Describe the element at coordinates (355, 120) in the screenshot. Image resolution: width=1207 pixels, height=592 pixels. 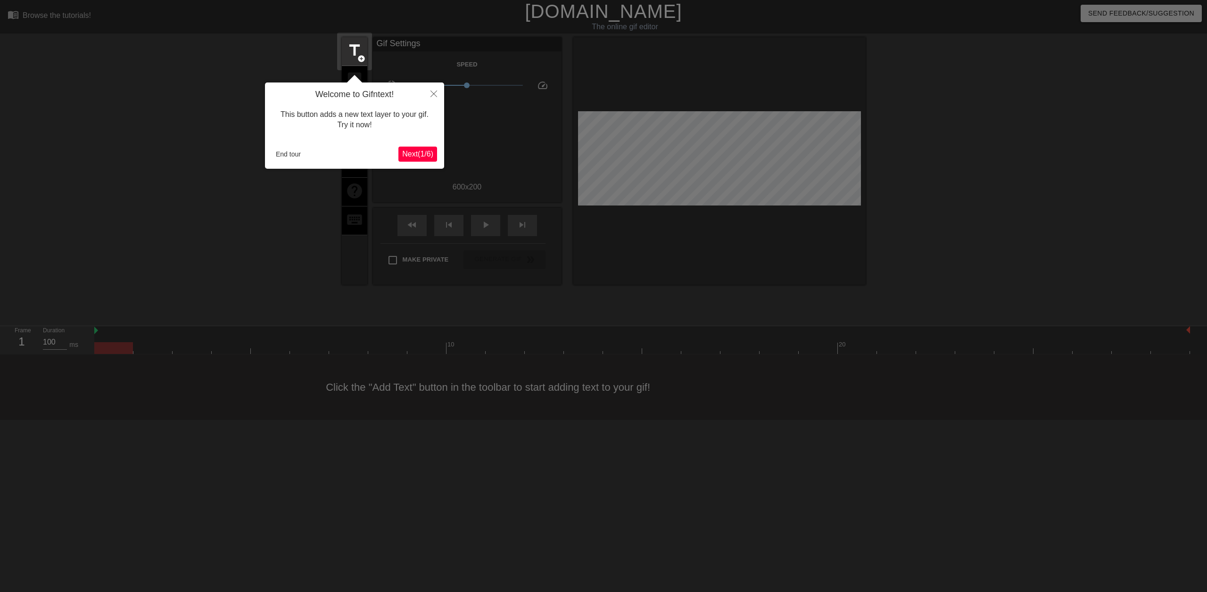
I see `div: This button adds a new text layer to your gif. Try it now!` at that location.